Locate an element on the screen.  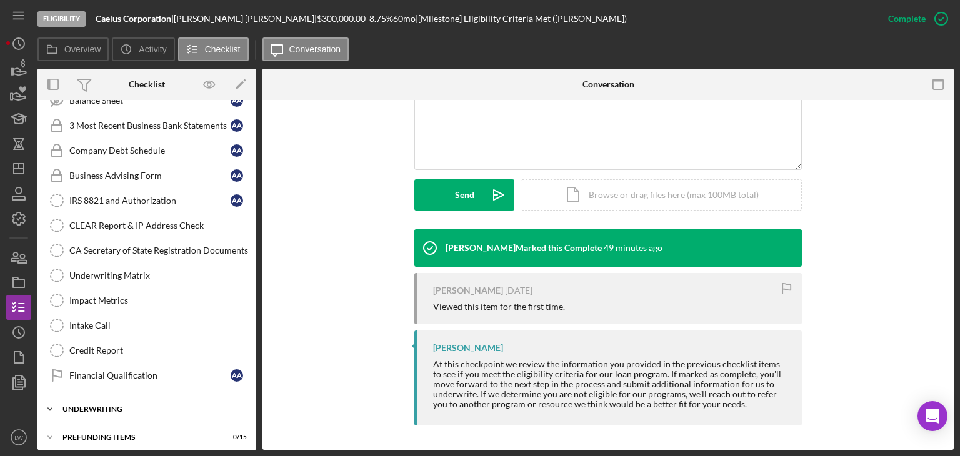
div: CLEAR Report & IP Address Check is located at coordinates (159, 226).